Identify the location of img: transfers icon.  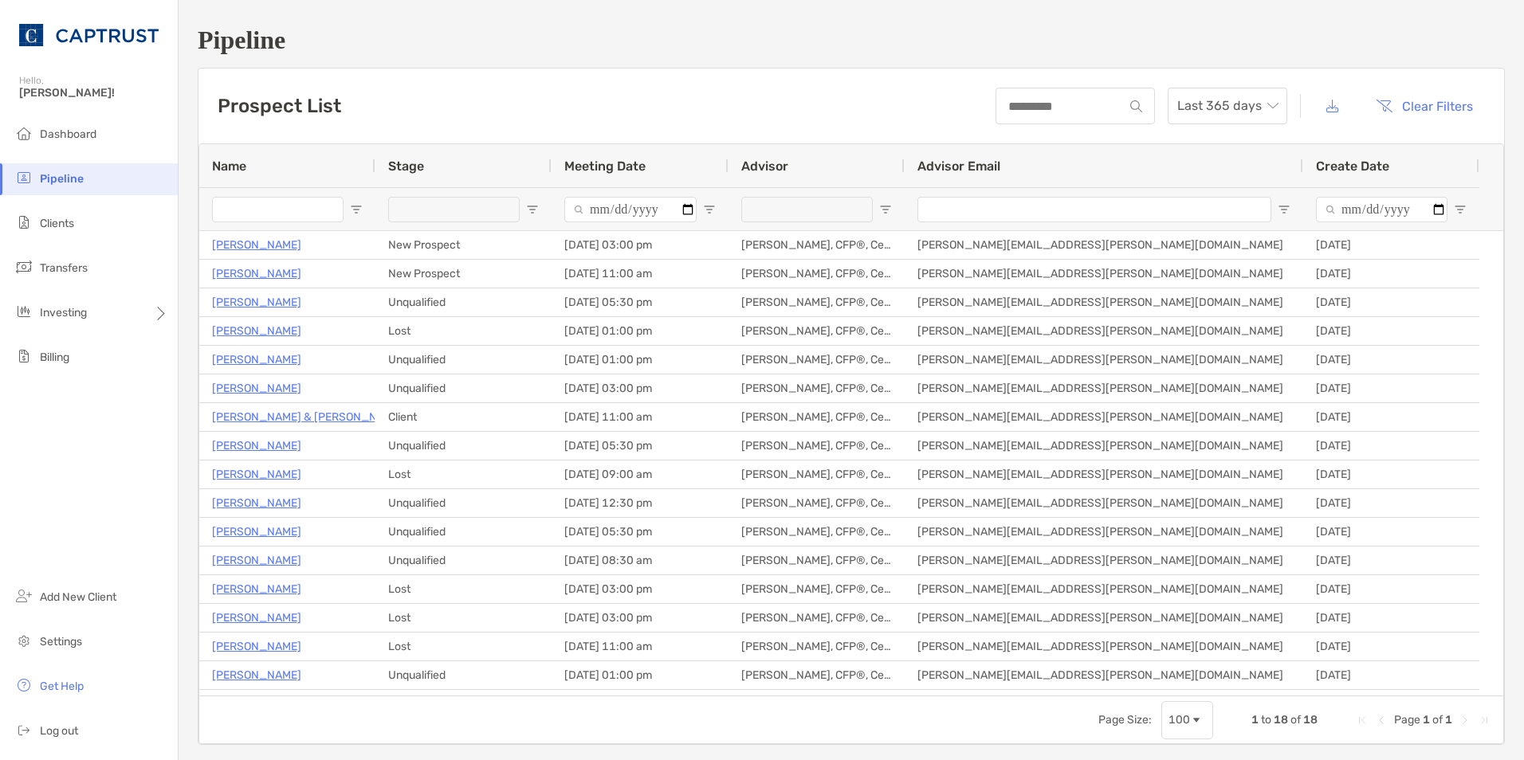
(24, 267).